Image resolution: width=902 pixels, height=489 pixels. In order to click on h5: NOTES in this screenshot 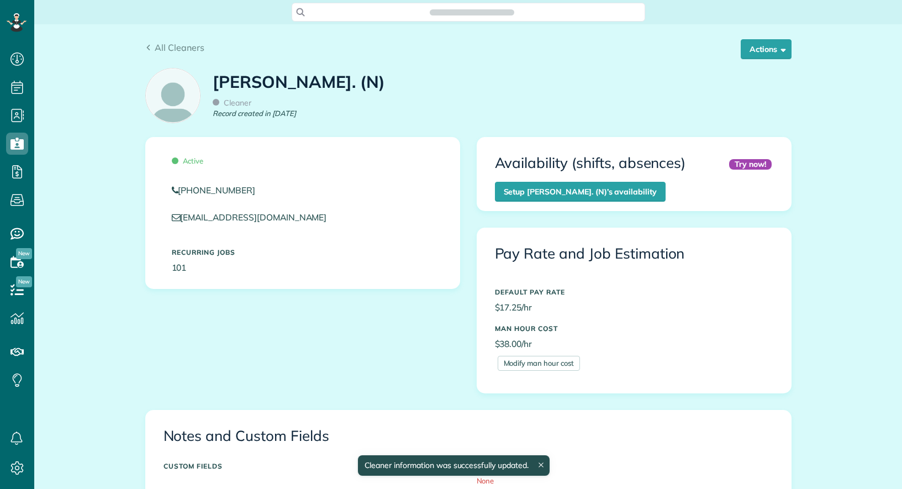, I will do `click(625, 466)`.